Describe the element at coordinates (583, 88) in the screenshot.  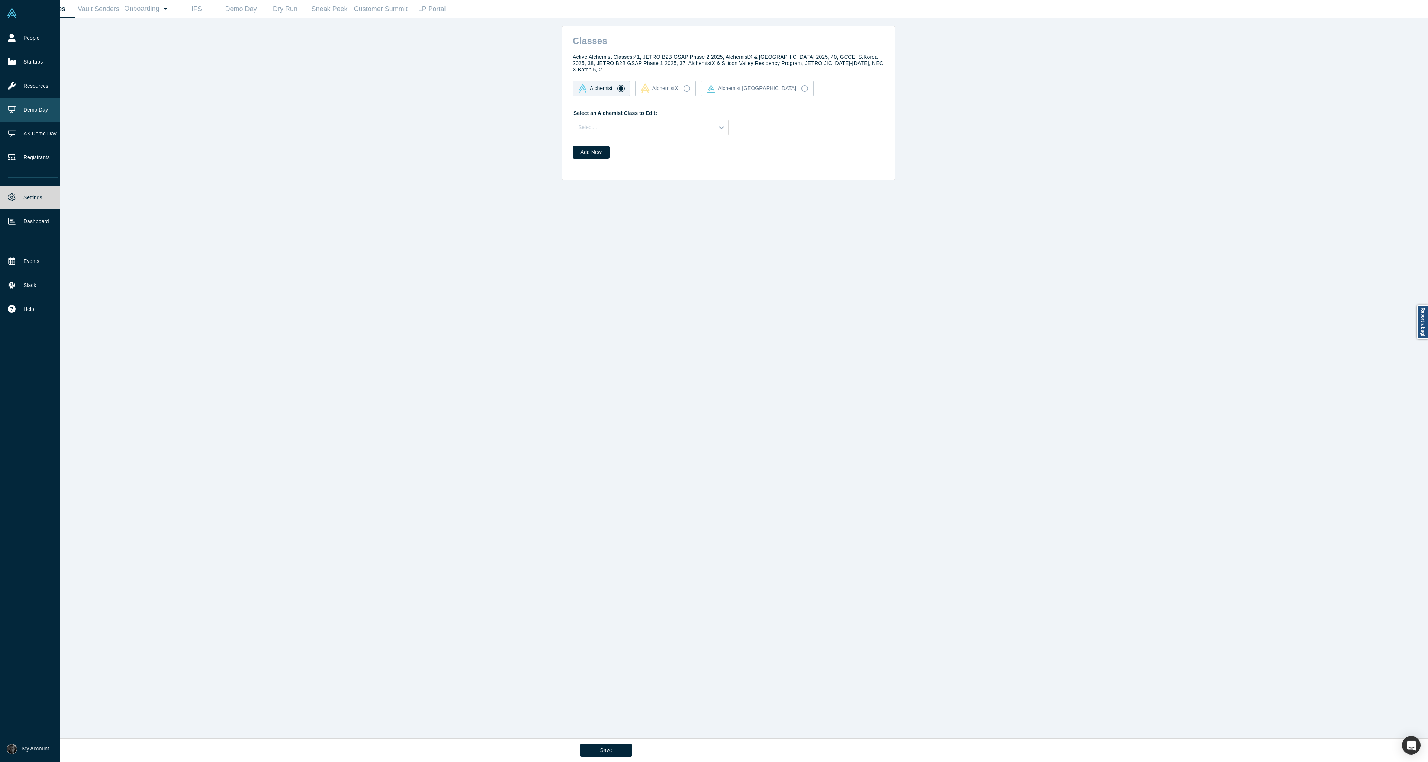
I see `img: alchemist Vault Logo` at that location.